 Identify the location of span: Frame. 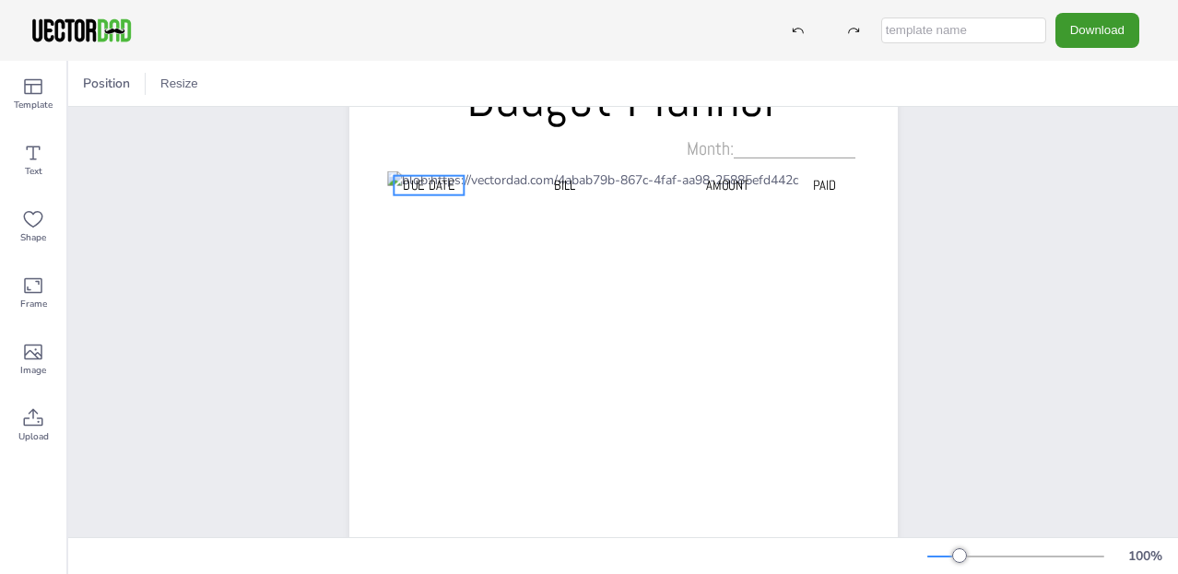
(33, 304).